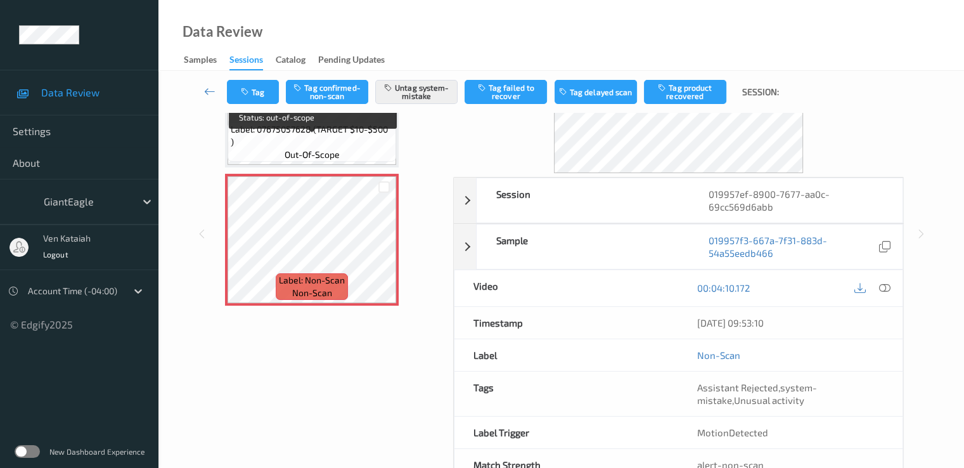 The image size is (964, 468). Describe the element at coordinates (790, 432) in the screenshot. I see `div: MotionDetected` at that location.